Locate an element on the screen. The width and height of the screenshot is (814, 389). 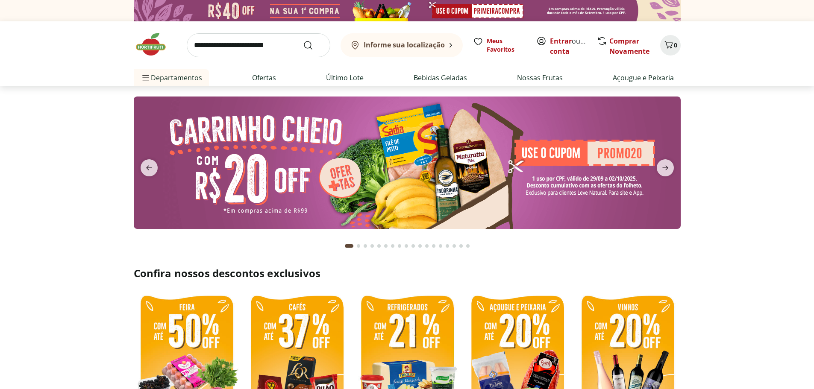
a: Ofertas is located at coordinates (264, 78).